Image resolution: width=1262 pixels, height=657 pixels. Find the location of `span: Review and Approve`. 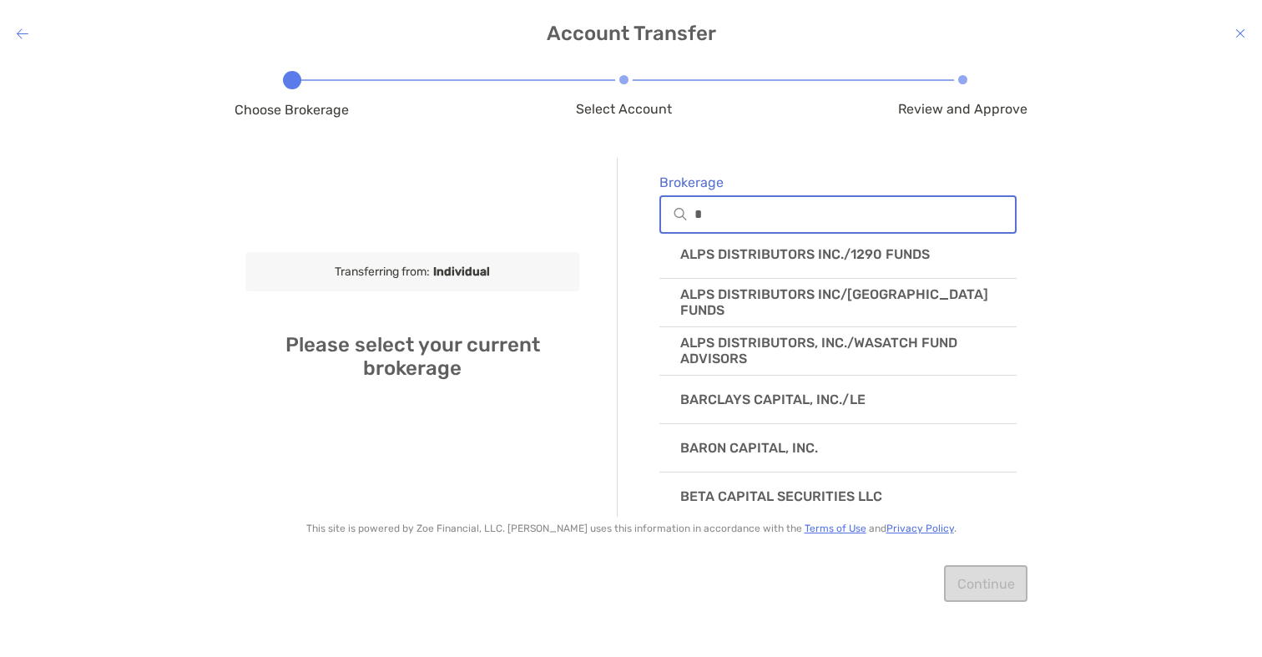

span: Review and Approve is located at coordinates (963, 109).